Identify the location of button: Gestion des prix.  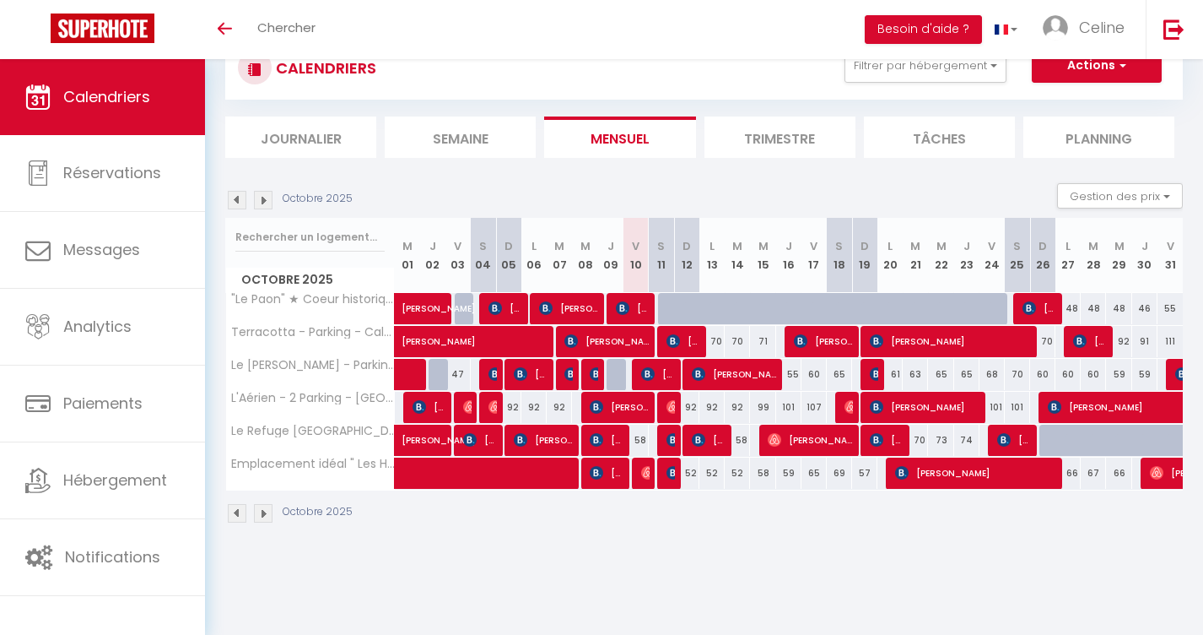
(1120, 196).